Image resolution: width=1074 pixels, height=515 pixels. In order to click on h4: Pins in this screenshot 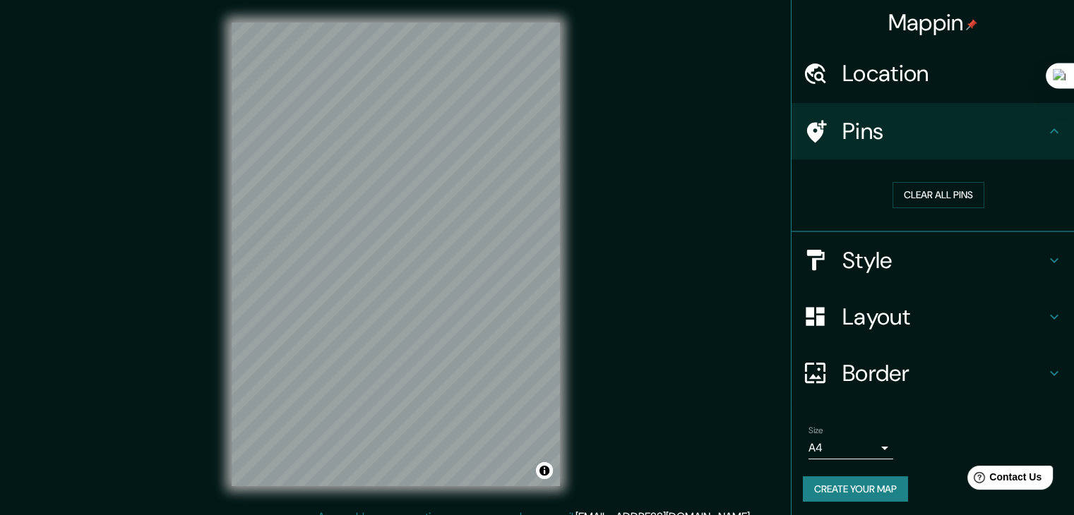, I will do `click(944, 131)`.